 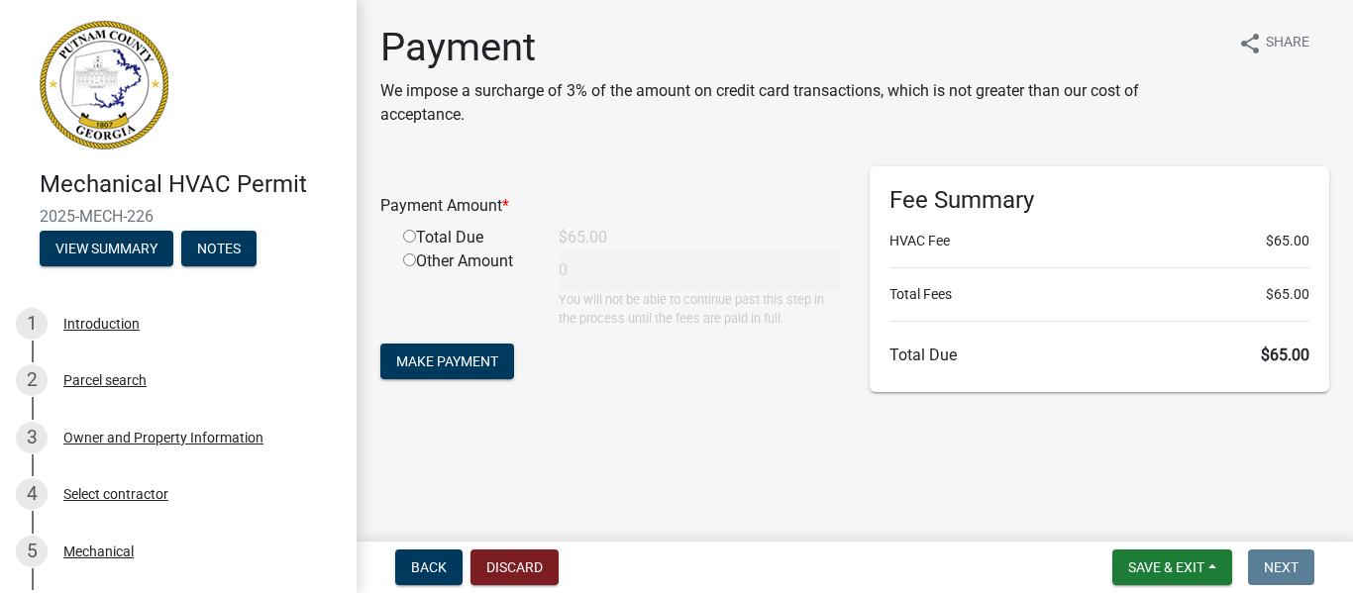 What do you see at coordinates (1281, 568) in the screenshot?
I see `span: Next` at bounding box center [1281, 568].